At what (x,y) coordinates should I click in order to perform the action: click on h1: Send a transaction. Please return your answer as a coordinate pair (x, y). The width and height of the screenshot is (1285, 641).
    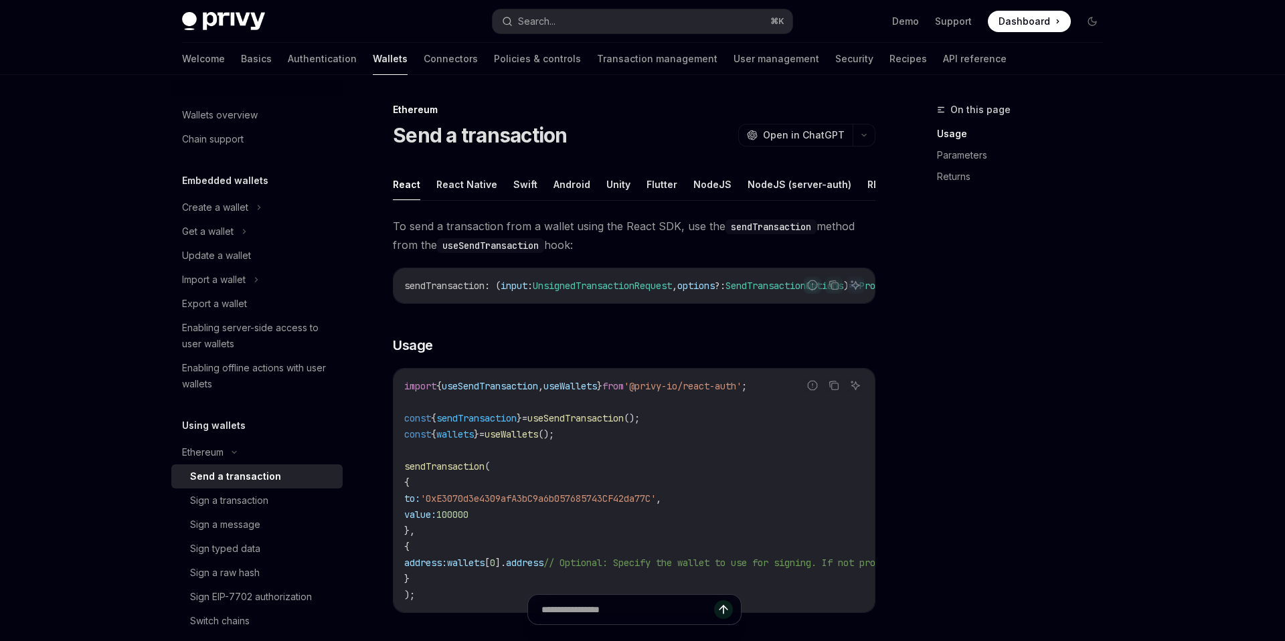
    Looking at the image, I should click on (480, 135).